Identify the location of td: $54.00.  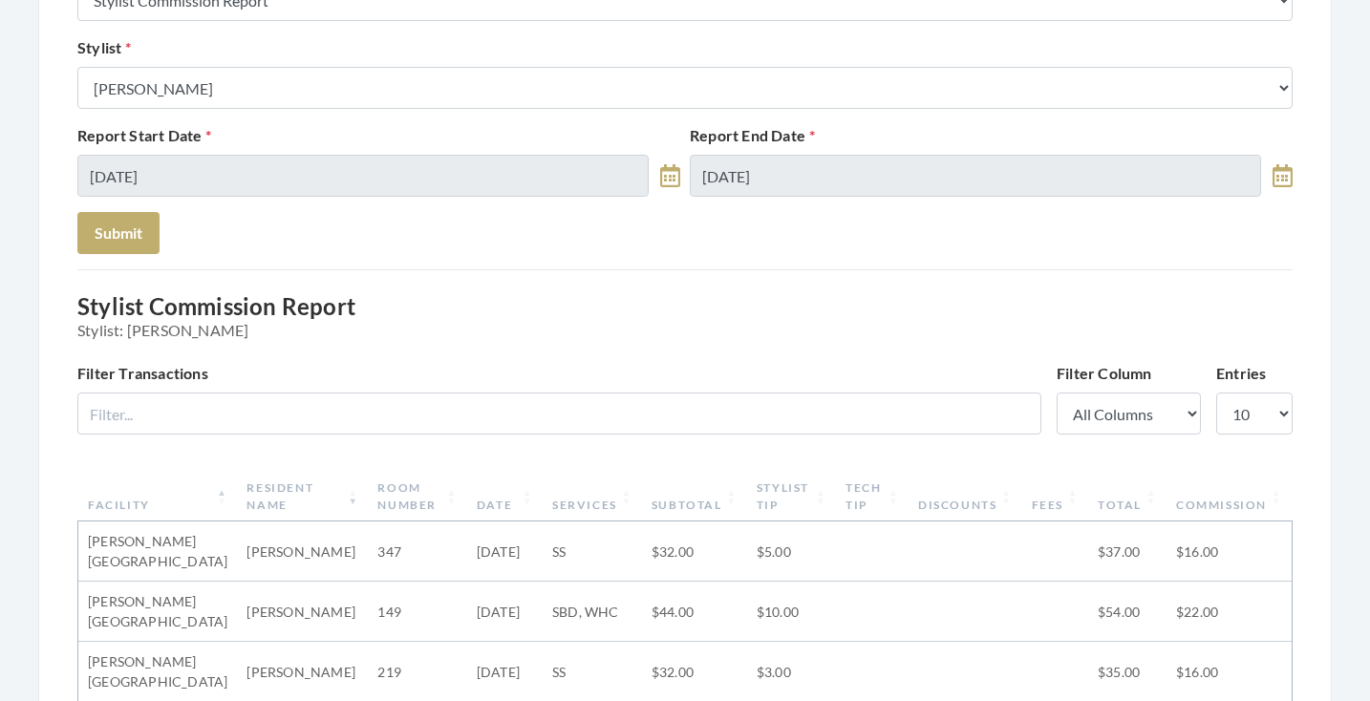
(1127, 611).